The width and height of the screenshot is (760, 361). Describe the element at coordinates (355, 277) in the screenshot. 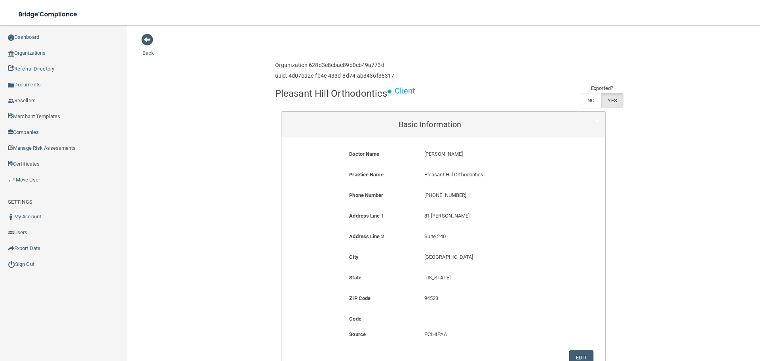

I see `b: State` at that location.